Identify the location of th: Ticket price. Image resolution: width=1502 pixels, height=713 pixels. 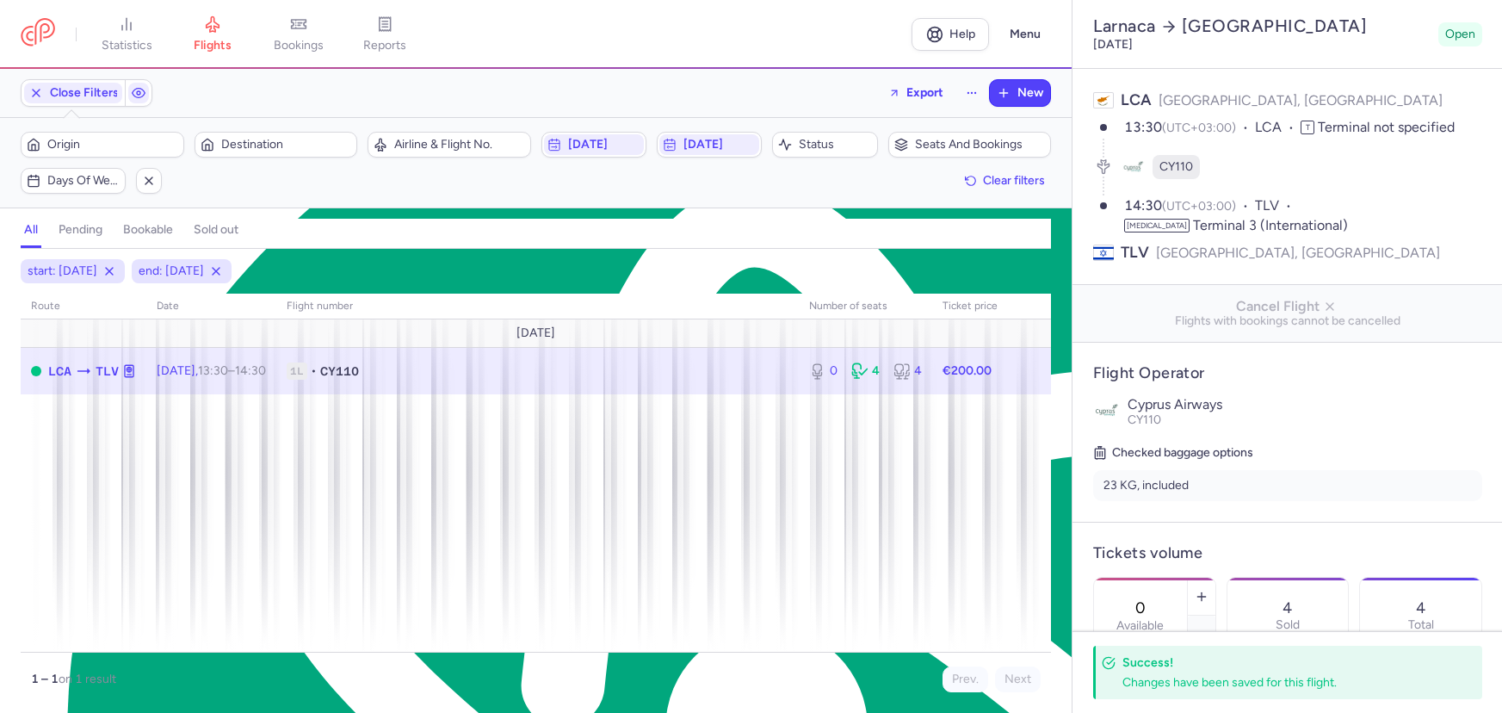
(970, 306).